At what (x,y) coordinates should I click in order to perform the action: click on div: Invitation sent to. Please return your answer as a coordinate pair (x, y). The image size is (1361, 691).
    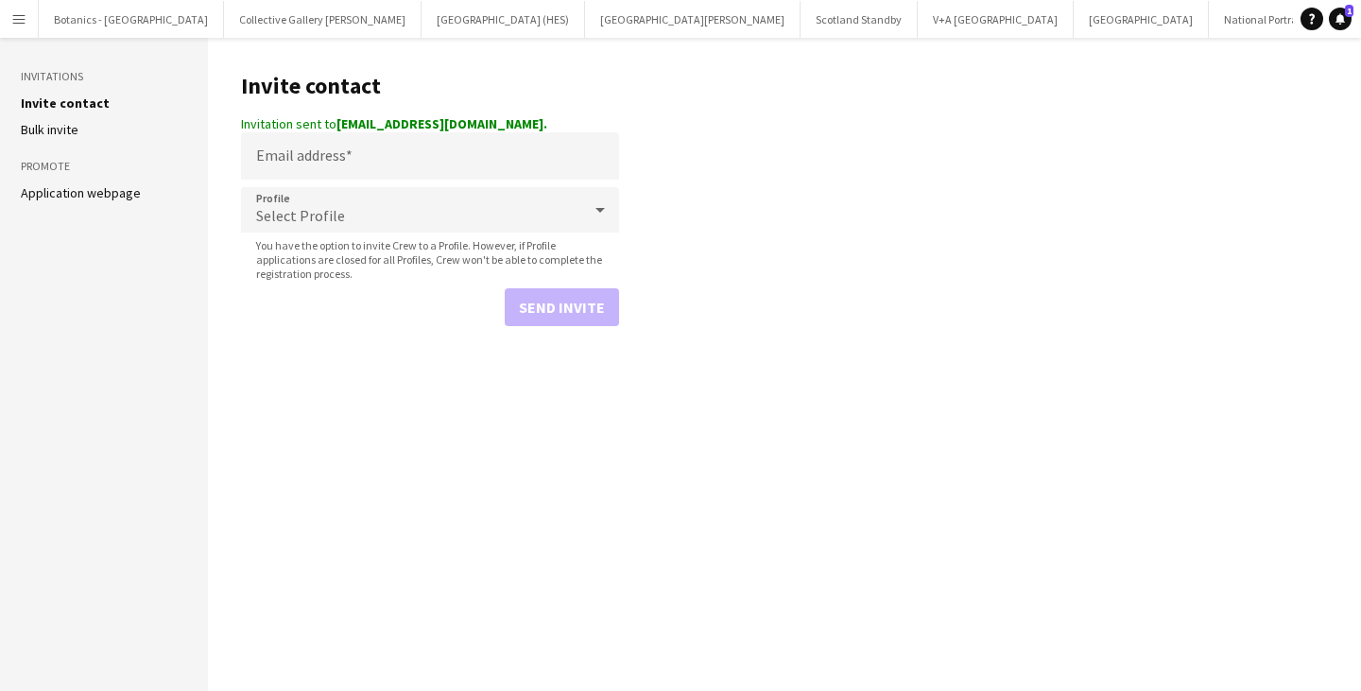
    Looking at the image, I should click on (430, 124).